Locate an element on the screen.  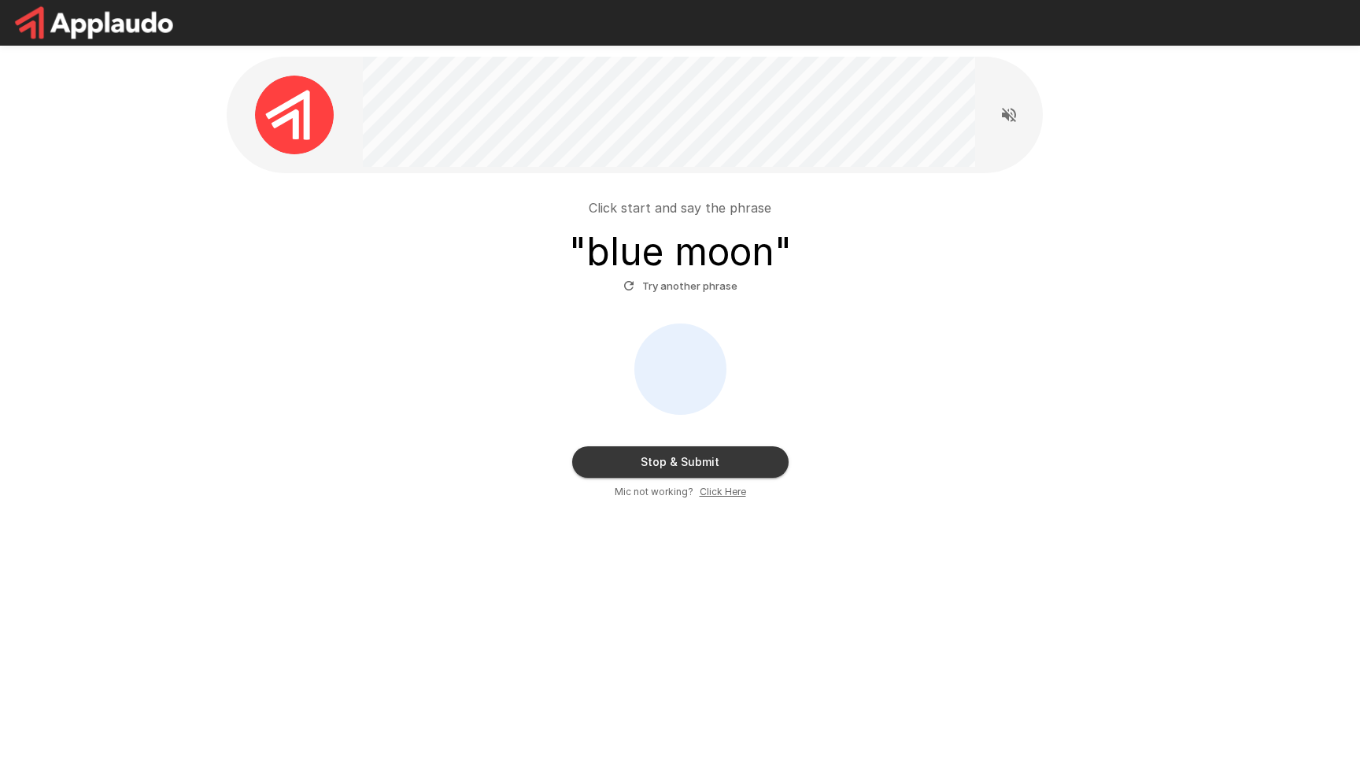
u: Click Here is located at coordinates (722, 491).